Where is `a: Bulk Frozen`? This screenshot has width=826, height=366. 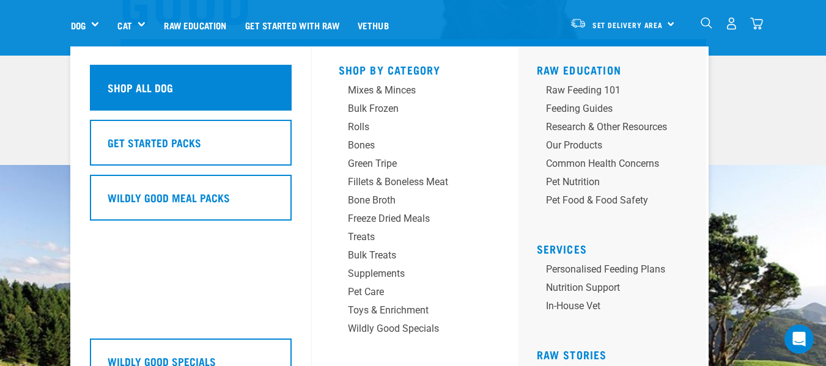 a: Bulk Frozen is located at coordinates (415, 111).